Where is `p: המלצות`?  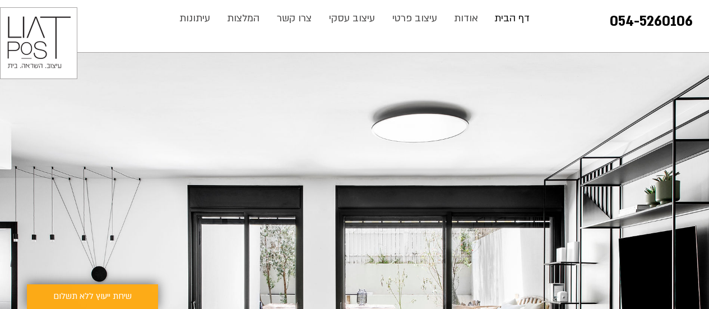 p: המלצות is located at coordinates (243, 19).